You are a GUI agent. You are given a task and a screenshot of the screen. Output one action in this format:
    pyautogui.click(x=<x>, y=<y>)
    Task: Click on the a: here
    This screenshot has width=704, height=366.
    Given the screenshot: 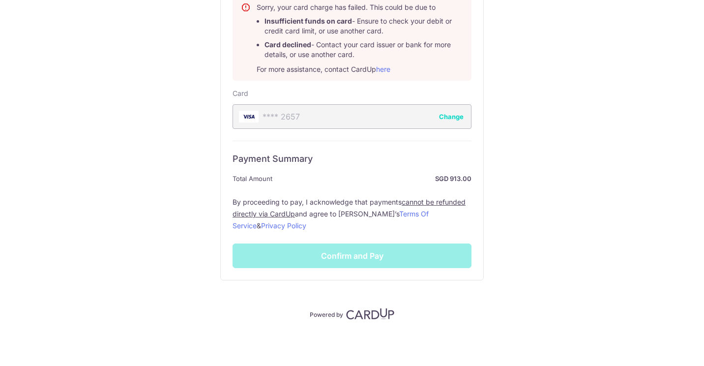 What is the action you would take?
    pyautogui.click(x=383, y=69)
    